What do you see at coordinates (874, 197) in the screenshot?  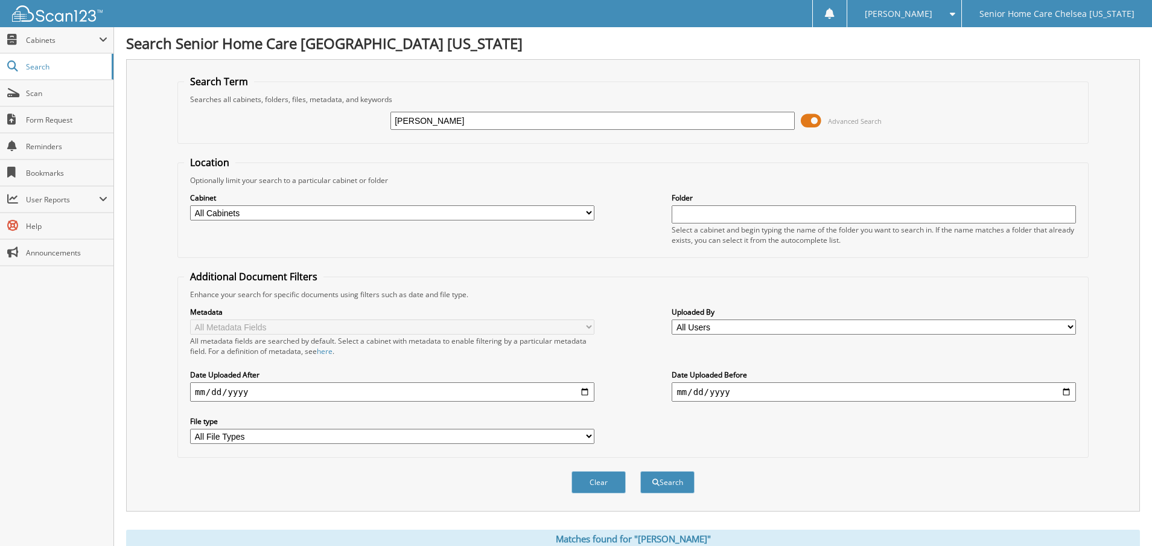 I see `label: Folder` at bounding box center [874, 197].